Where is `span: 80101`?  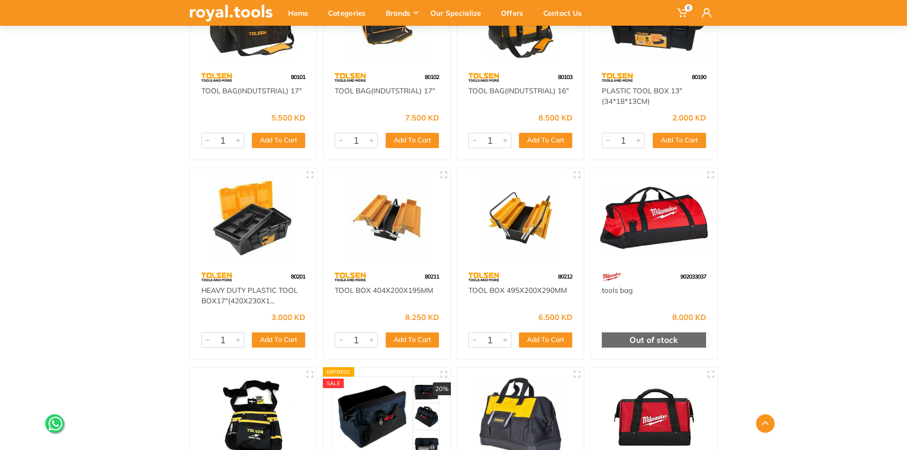 span: 80101 is located at coordinates (298, 77).